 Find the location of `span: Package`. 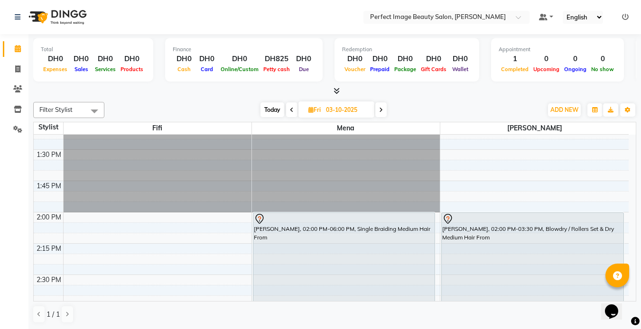

span: Package is located at coordinates (405, 69).